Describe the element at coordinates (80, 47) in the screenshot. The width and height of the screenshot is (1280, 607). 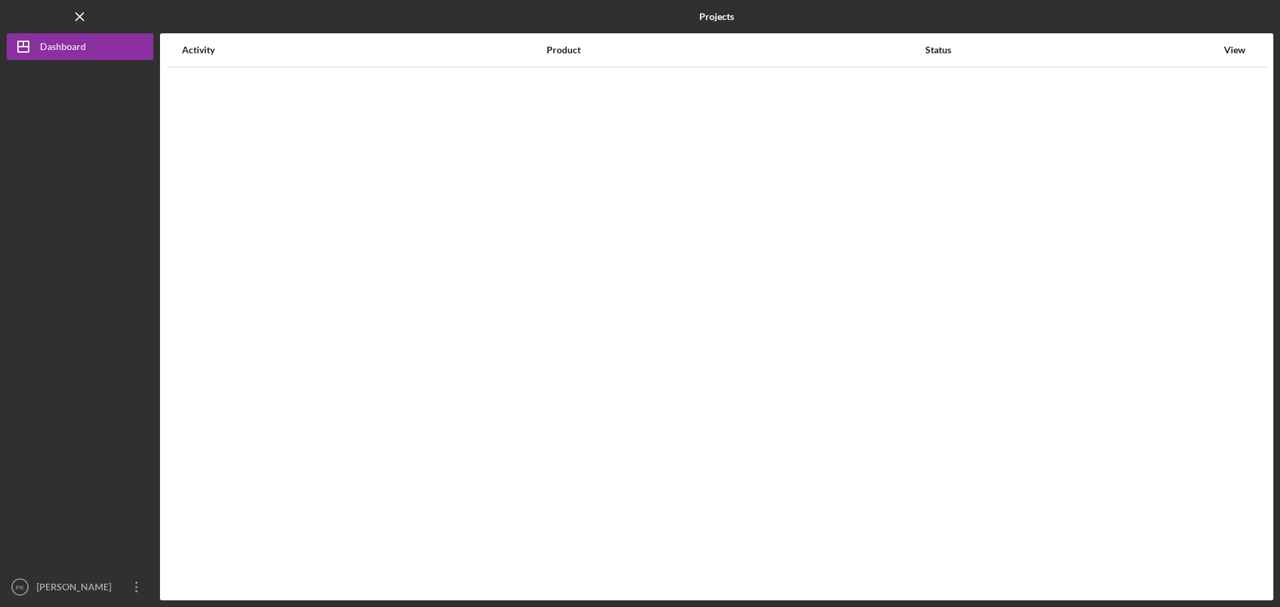
I see `a: Dashboard` at that location.